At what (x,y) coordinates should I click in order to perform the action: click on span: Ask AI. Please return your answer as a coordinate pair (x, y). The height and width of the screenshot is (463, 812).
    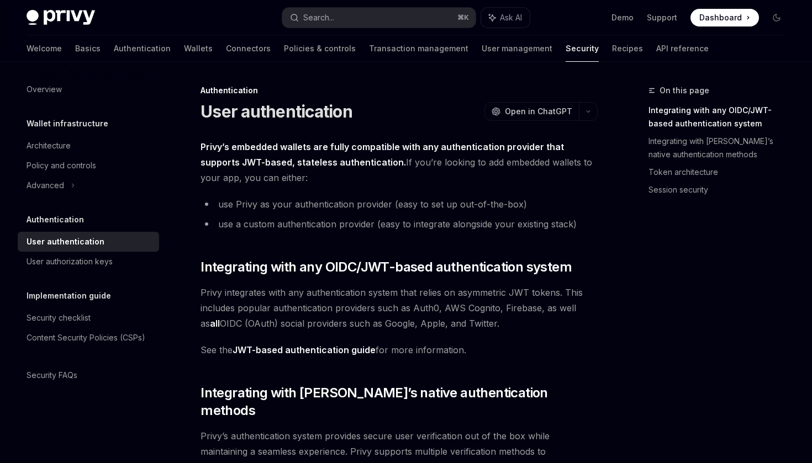
    Looking at the image, I should click on (511, 18).